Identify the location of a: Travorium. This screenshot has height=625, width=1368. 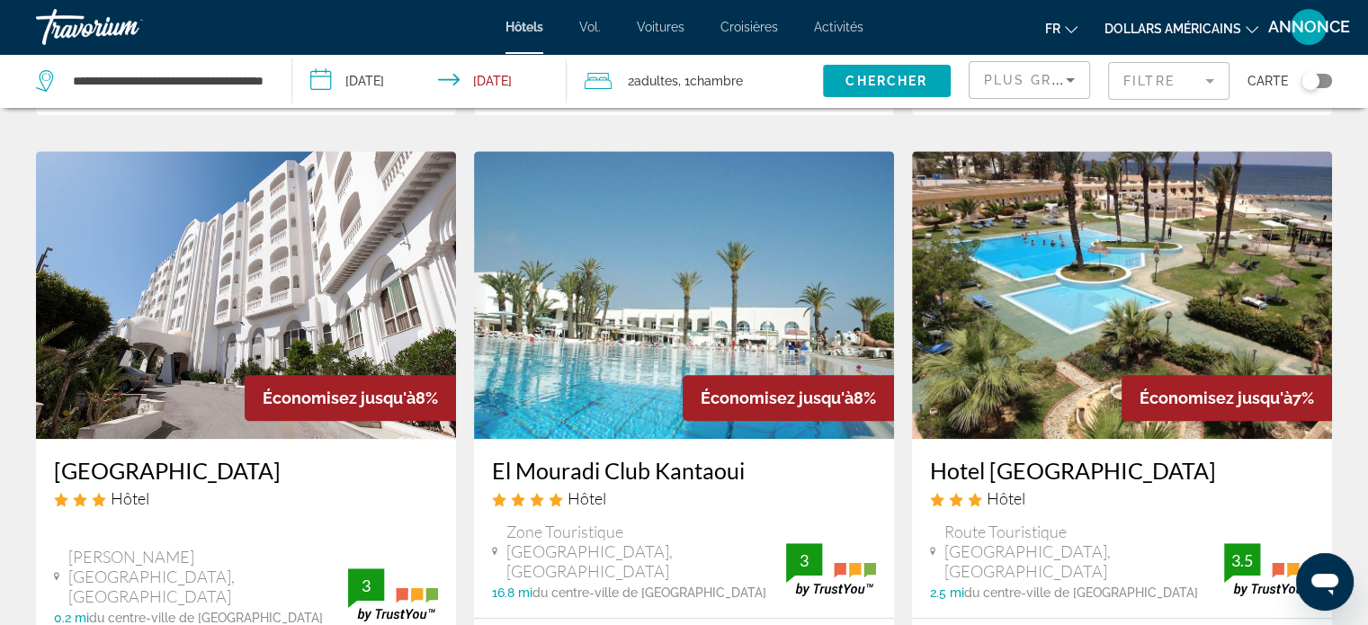
(126, 27).